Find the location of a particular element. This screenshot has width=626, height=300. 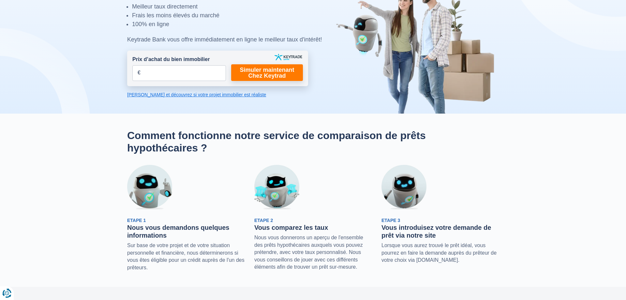

div: Keytrade Bank vous offre immédiatement en ligne le meilleur taux d'intérêt! is located at coordinates (233, 39).